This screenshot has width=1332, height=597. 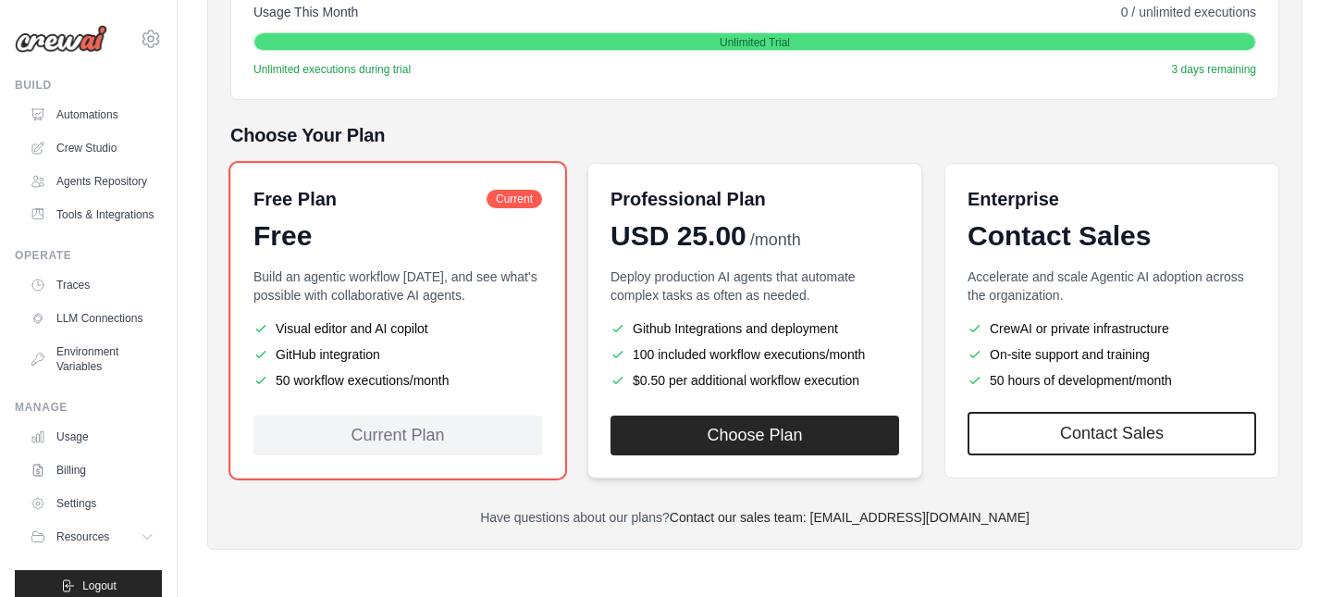 What do you see at coordinates (1112, 380) in the screenshot?
I see `li: 50 hours of development/month` at bounding box center [1112, 380].